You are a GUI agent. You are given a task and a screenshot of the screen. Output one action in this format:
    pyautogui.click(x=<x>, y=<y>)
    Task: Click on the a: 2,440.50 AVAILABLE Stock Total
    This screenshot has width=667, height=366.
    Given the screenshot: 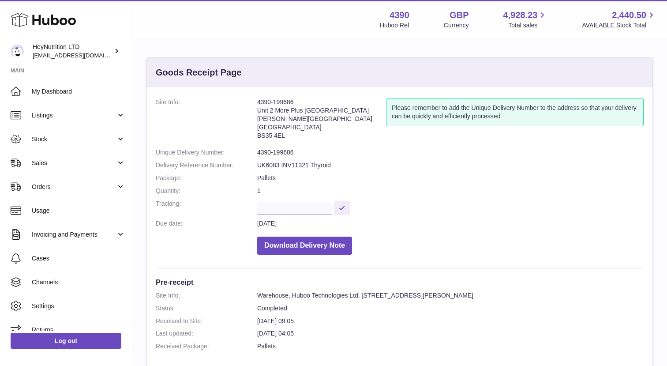 What is the action you would take?
    pyautogui.click(x=619, y=19)
    